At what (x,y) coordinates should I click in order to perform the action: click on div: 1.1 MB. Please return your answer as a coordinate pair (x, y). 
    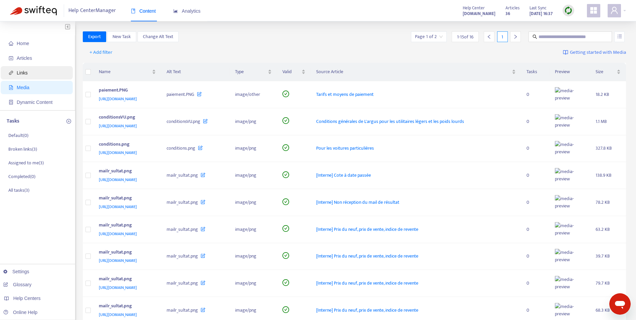
    Looking at the image, I should click on (608, 122).